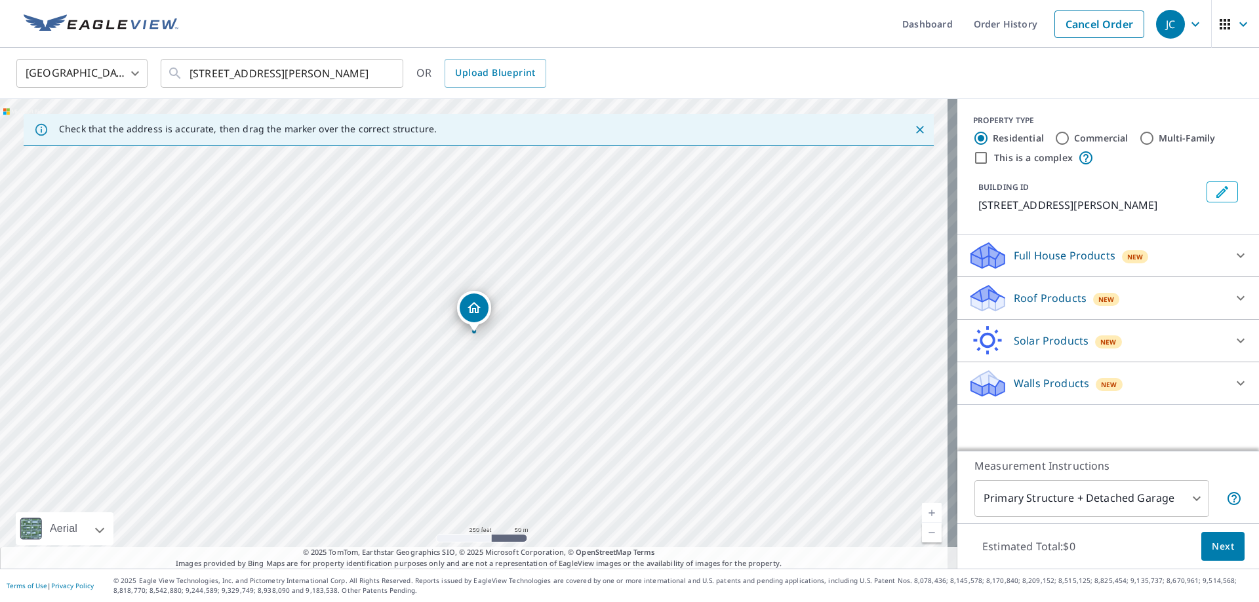 The width and height of the screenshot is (1259, 602). What do you see at coordinates (603, 552) in the screenshot?
I see `a: OpenStreetMap` at bounding box center [603, 552].